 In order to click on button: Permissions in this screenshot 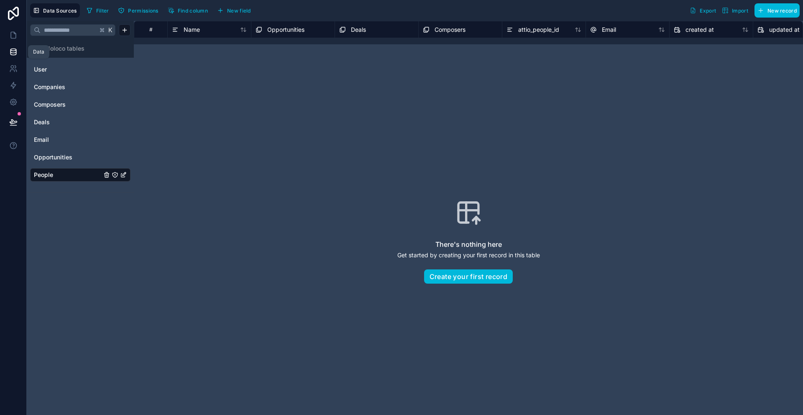, I will do `click(138, 10)`.